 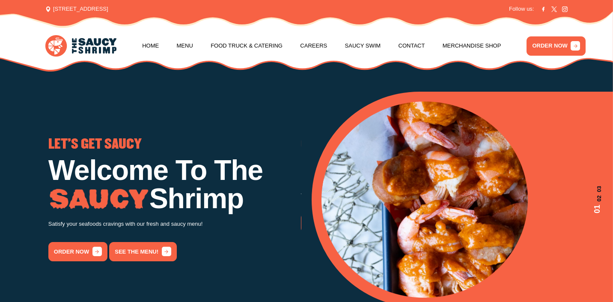 What do you see at coordinates (597, 209) in the screenshot?
I see `span: 01` at bounding box center [597, 209].